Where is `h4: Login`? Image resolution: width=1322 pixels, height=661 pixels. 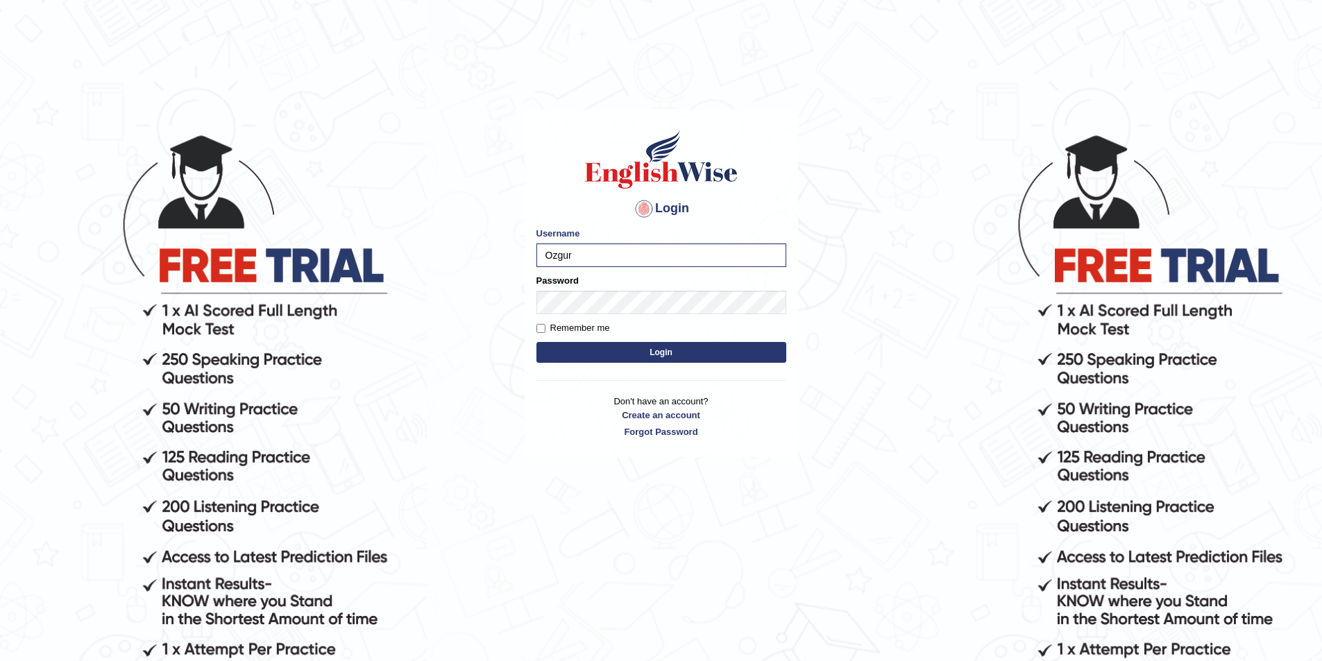
h4: Login is located at coordinates (661, 209).